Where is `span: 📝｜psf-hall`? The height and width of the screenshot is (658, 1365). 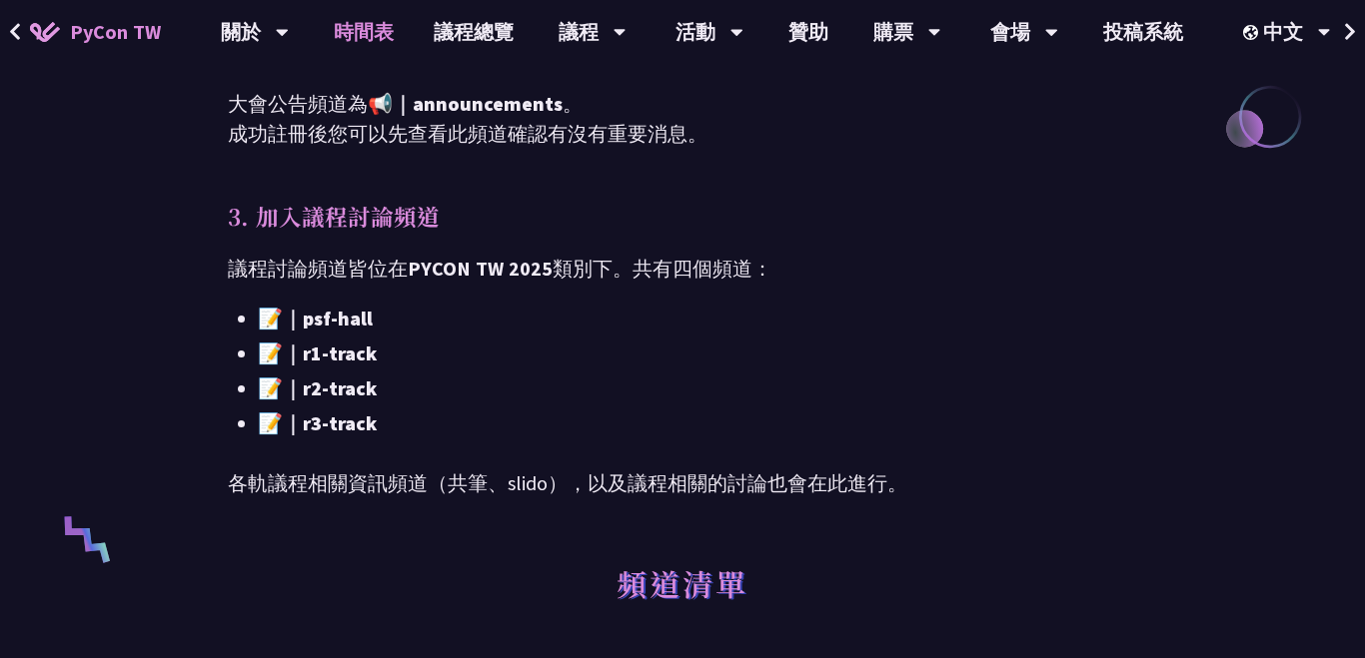
span: 📝｜psf-hall is located at coordinates (315, 318).